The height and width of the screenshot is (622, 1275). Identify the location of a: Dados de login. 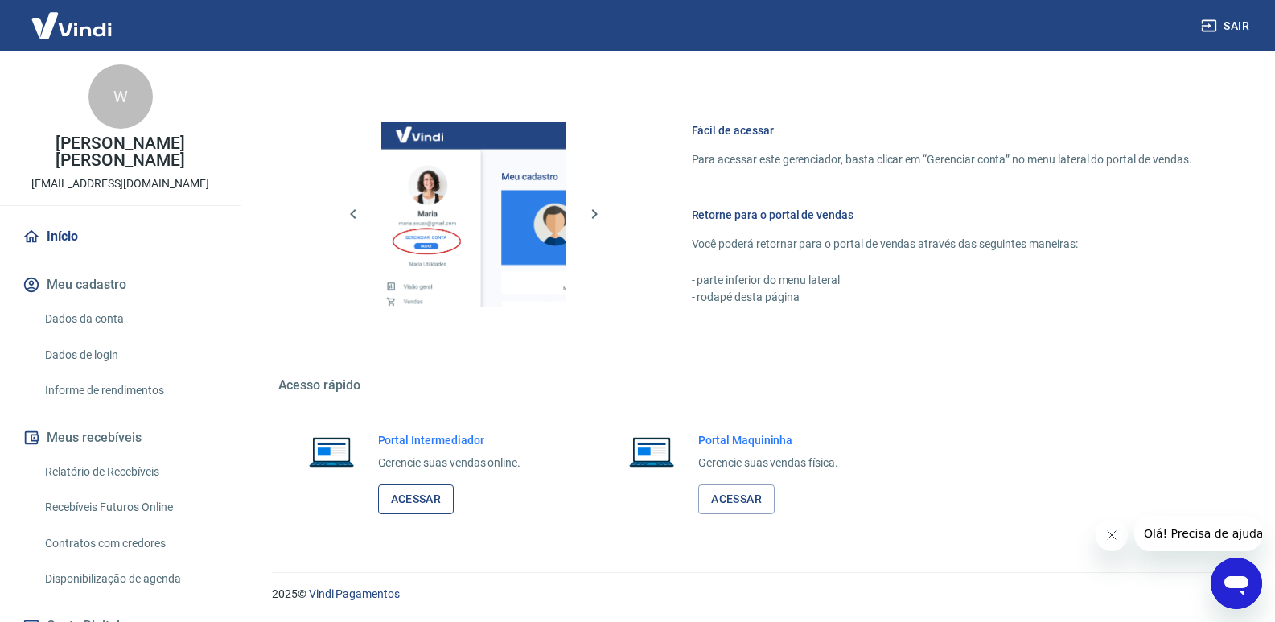
(130, 355).